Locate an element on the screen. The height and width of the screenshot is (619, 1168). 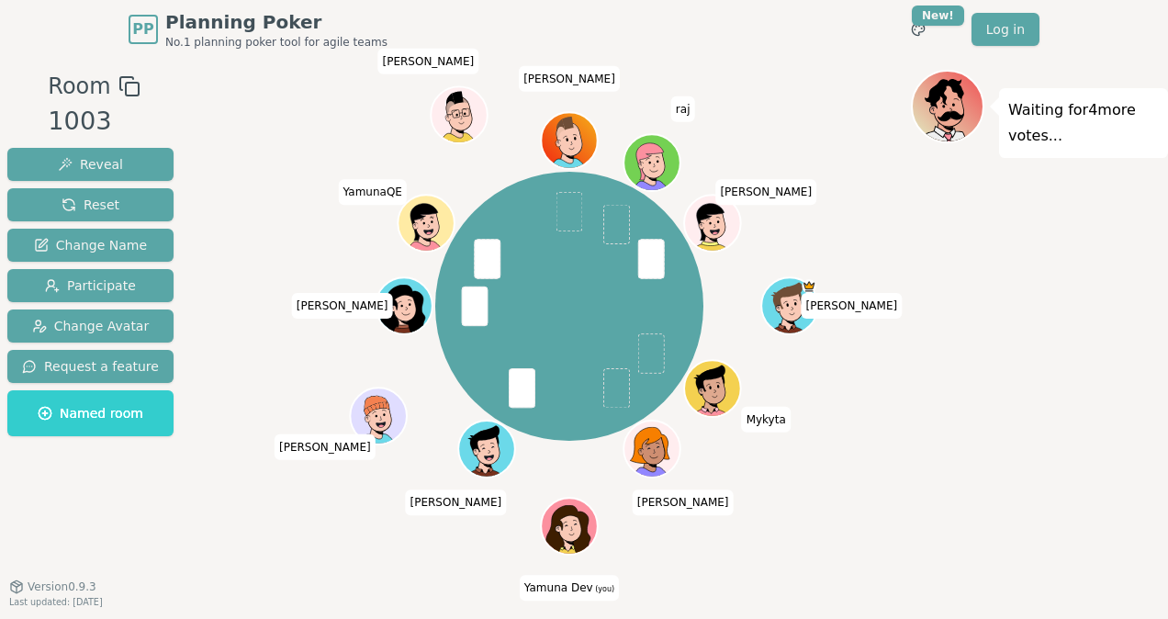
a: Log in is located at coordinates (1006, 29).